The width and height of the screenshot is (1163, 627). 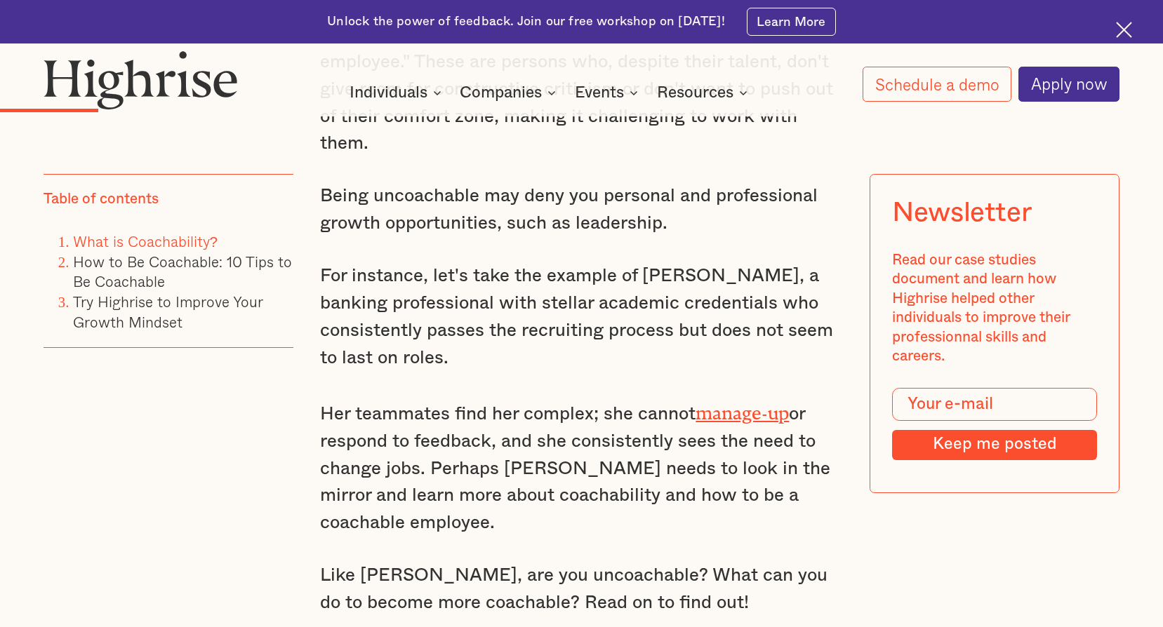 I want to click on input: Your e-mail, so click(x=995, y=404).